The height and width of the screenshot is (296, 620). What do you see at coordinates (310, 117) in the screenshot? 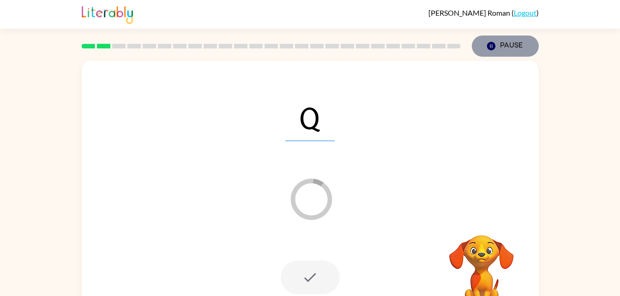
I see `span: Q` at bounding box center [310, 117].